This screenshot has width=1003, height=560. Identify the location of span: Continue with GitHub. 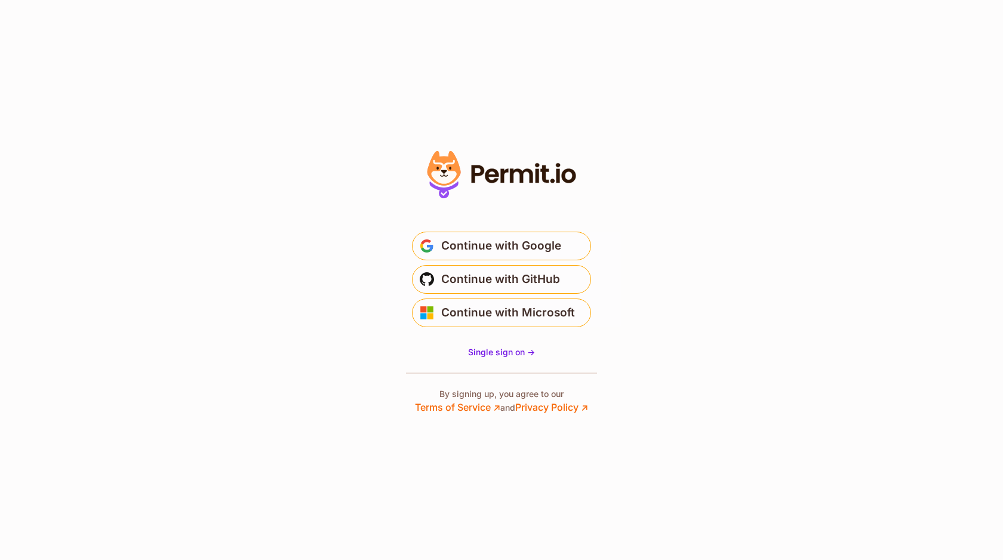
(500, 279).